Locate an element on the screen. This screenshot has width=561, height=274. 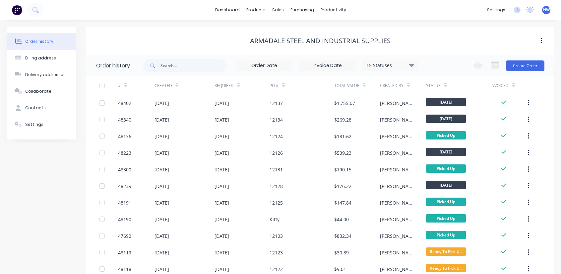
div: products is located at coordinates (256, 10).